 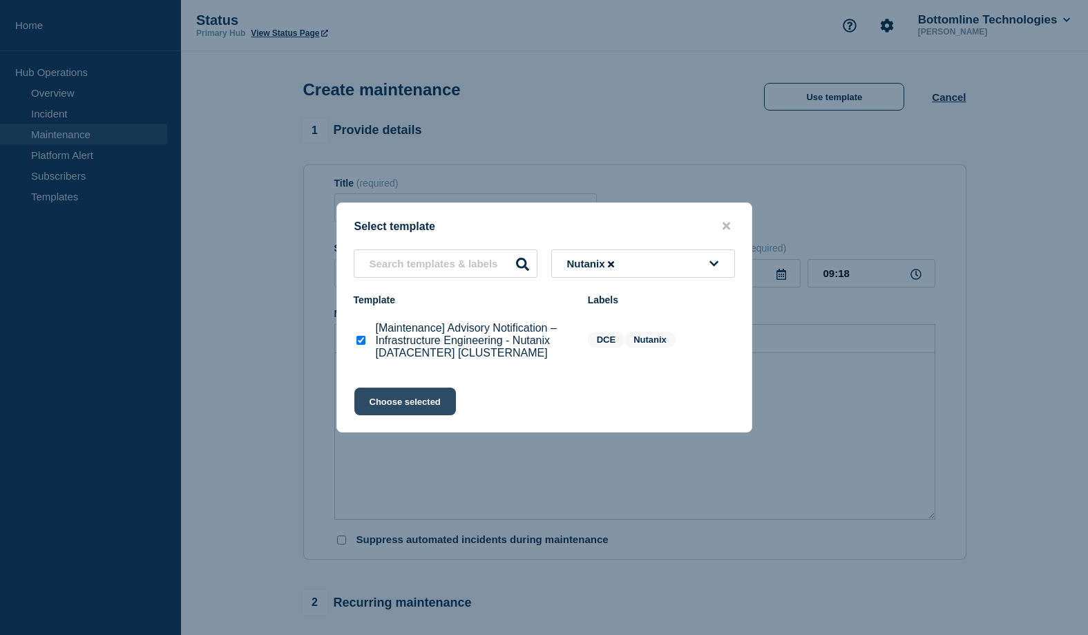 What do you see at coordinates (661, 300) in the screenshot?
I see `div: Labels` at bounding box center [661, 300].